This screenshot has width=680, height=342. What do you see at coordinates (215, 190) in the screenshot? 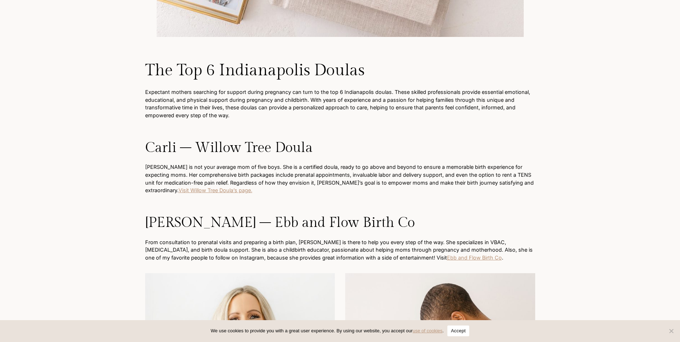
I see `a: Visit Willow Tree Doula’s page.` at bounding box center [215, 190].